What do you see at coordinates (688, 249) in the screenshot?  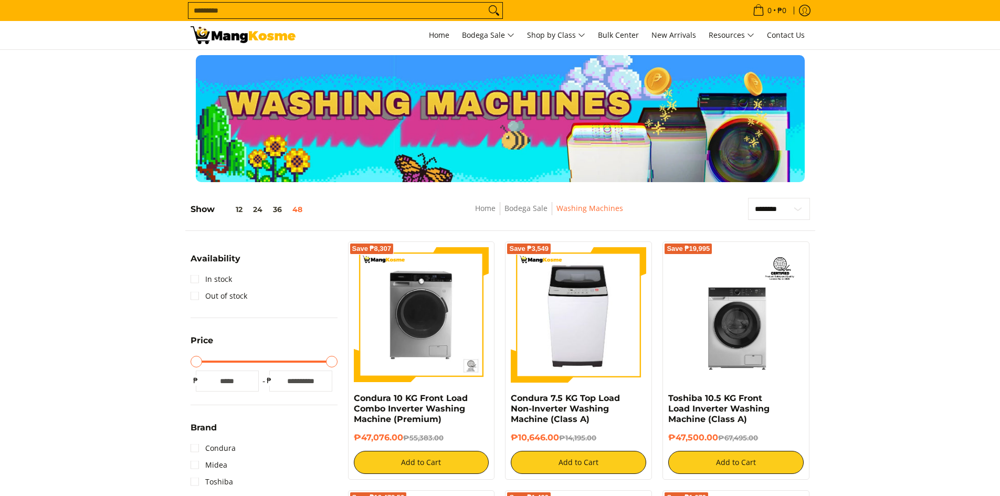 I see `span: Save ₱19,995` at bounding box center [688, 249].